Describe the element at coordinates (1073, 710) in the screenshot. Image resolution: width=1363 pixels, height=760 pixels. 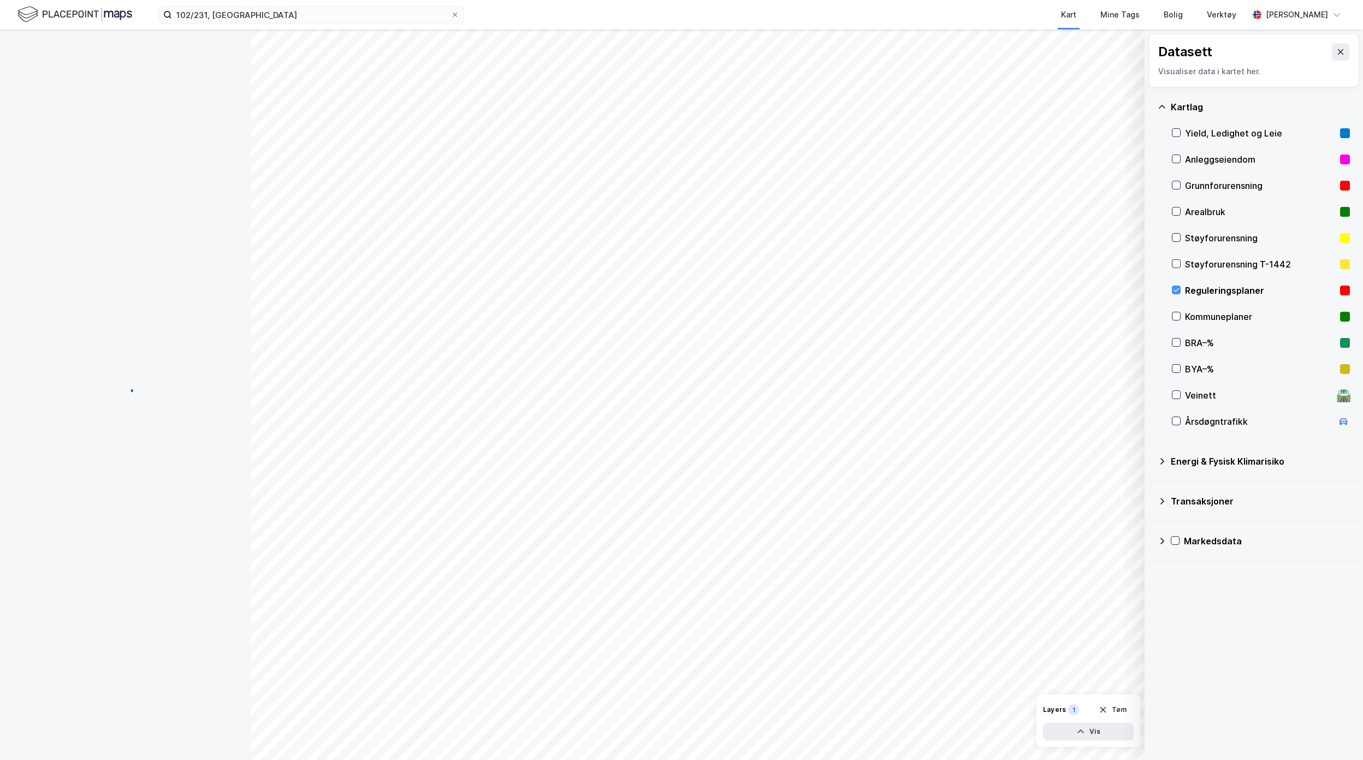
I see `div: 1` at that location.